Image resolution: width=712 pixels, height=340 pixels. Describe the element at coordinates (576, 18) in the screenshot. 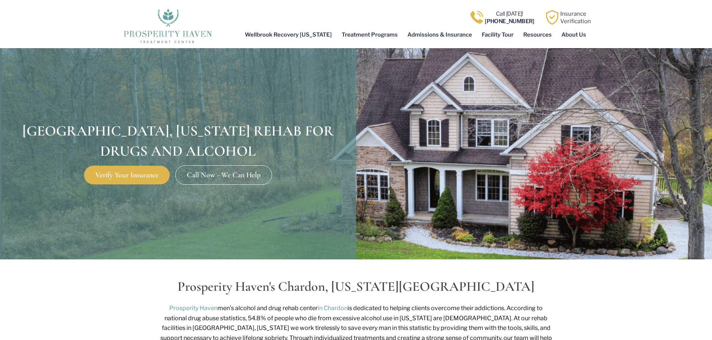

I see `a: InsuranceVerification` at that location.